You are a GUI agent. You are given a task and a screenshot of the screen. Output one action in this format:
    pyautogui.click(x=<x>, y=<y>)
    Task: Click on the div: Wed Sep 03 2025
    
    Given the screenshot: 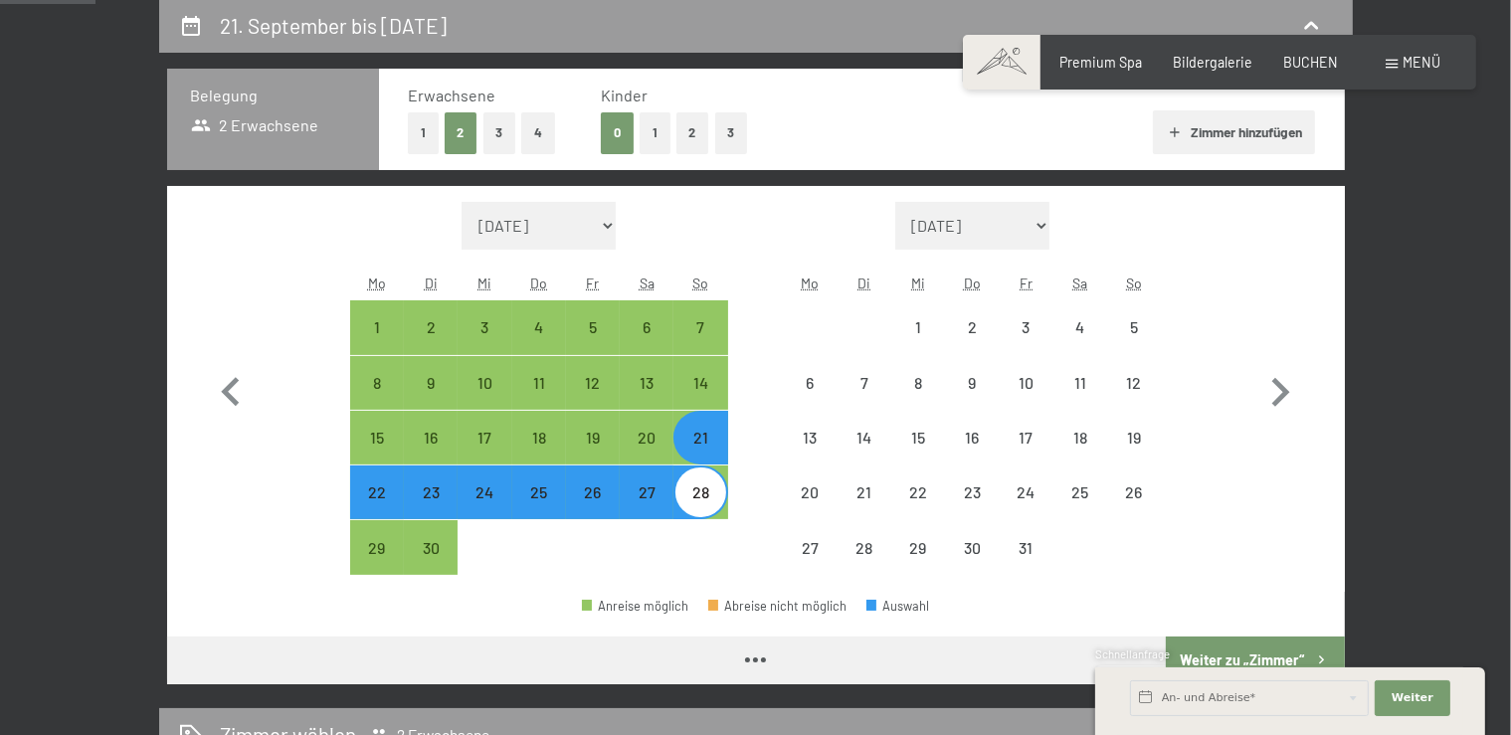 What is the action you would take?
    pyautogui.click(x=485, y=327)
    